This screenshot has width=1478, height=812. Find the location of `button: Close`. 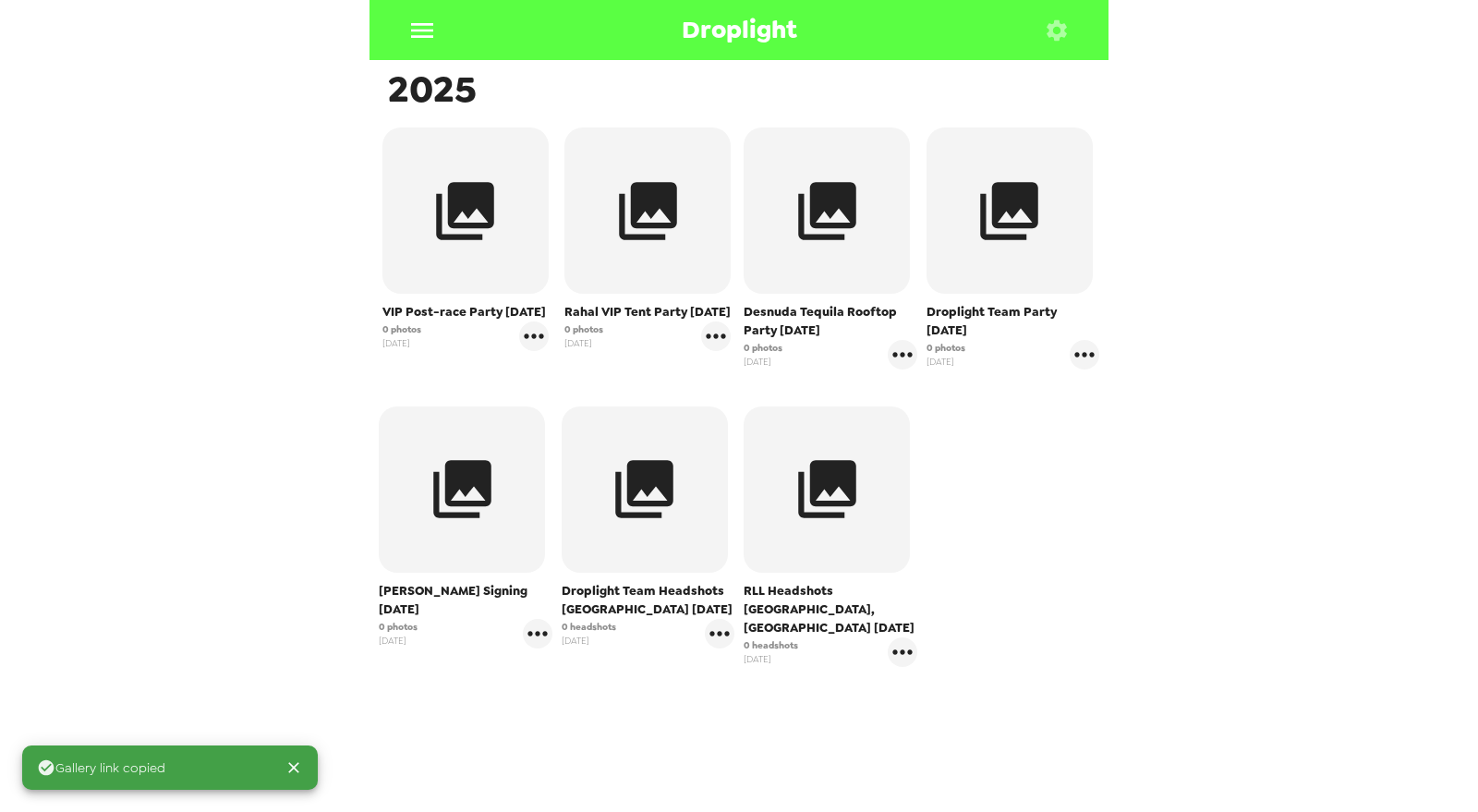

button: Close is located at coordinates (294, 767).